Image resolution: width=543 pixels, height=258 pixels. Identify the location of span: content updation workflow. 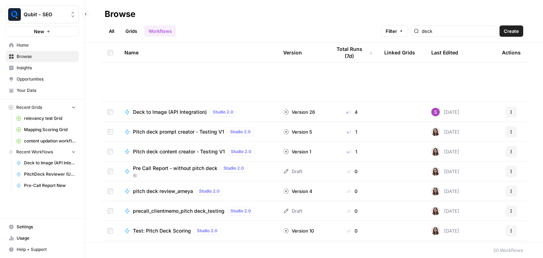
(50, 141).